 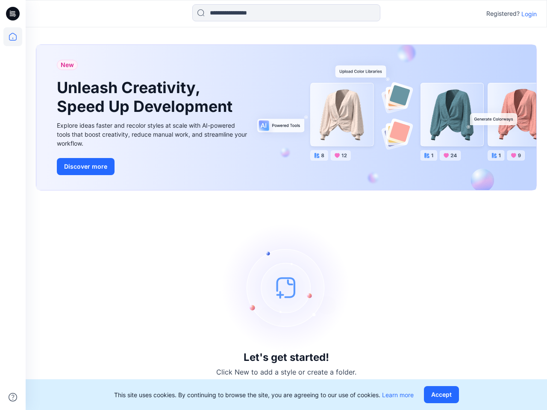 I want to click on p: Registered?, so click(x=503, y=14).